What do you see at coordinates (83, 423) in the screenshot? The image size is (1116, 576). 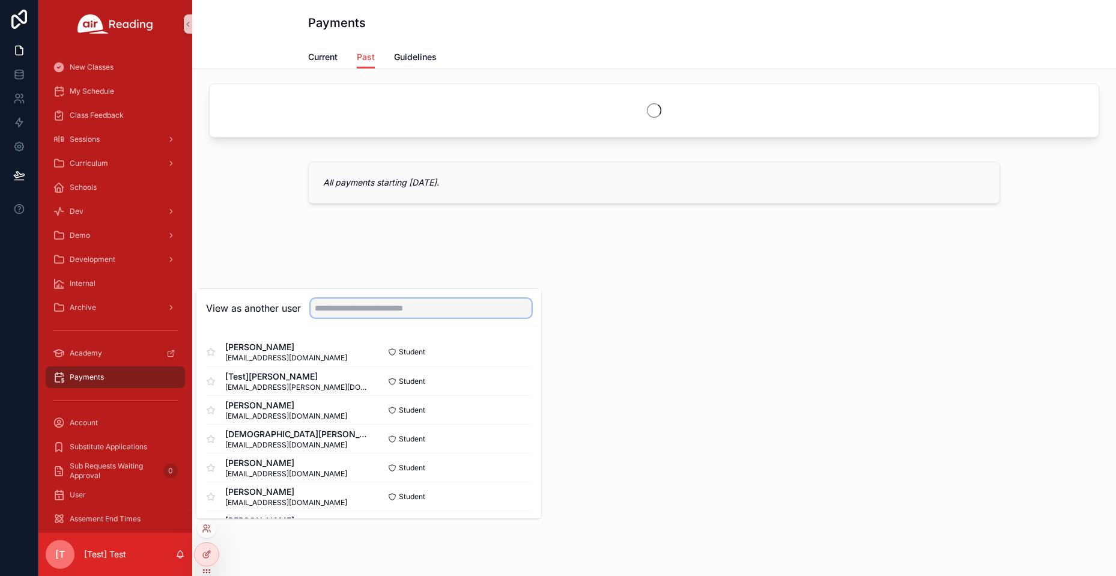 I see `span: Account` at bounding box center [83, 423].